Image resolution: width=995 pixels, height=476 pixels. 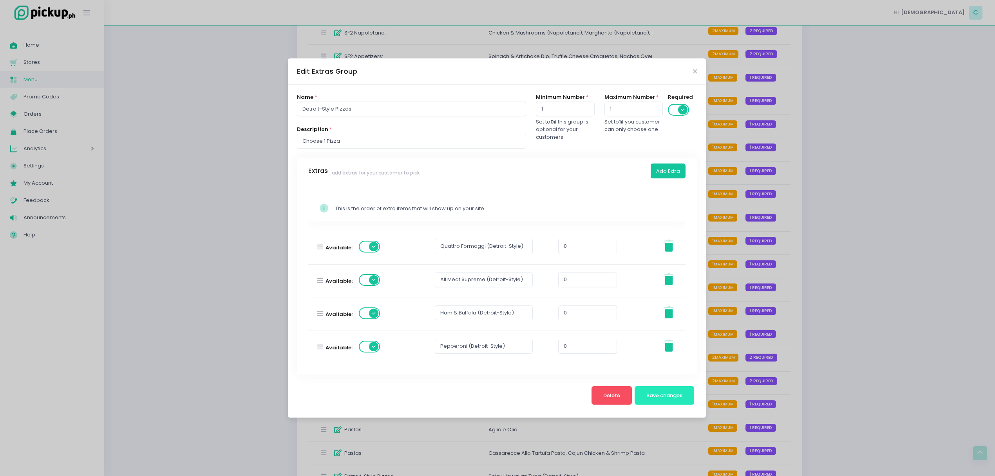 I want to click on span: Save changes, so click(x=664, y=395).